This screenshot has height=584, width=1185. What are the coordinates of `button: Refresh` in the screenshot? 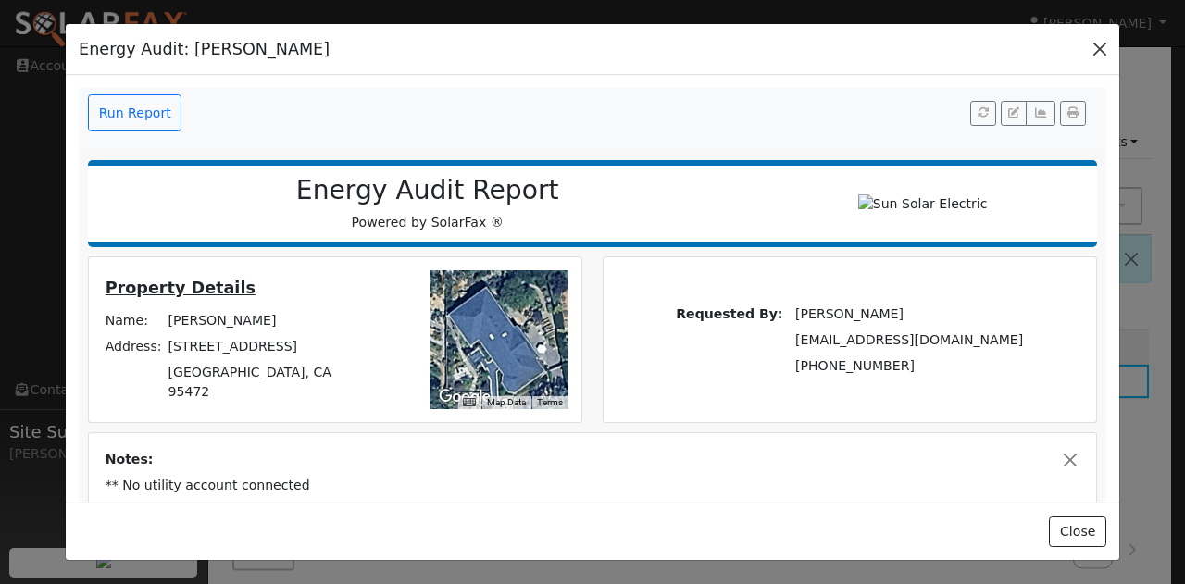 It's located at (983, 114).